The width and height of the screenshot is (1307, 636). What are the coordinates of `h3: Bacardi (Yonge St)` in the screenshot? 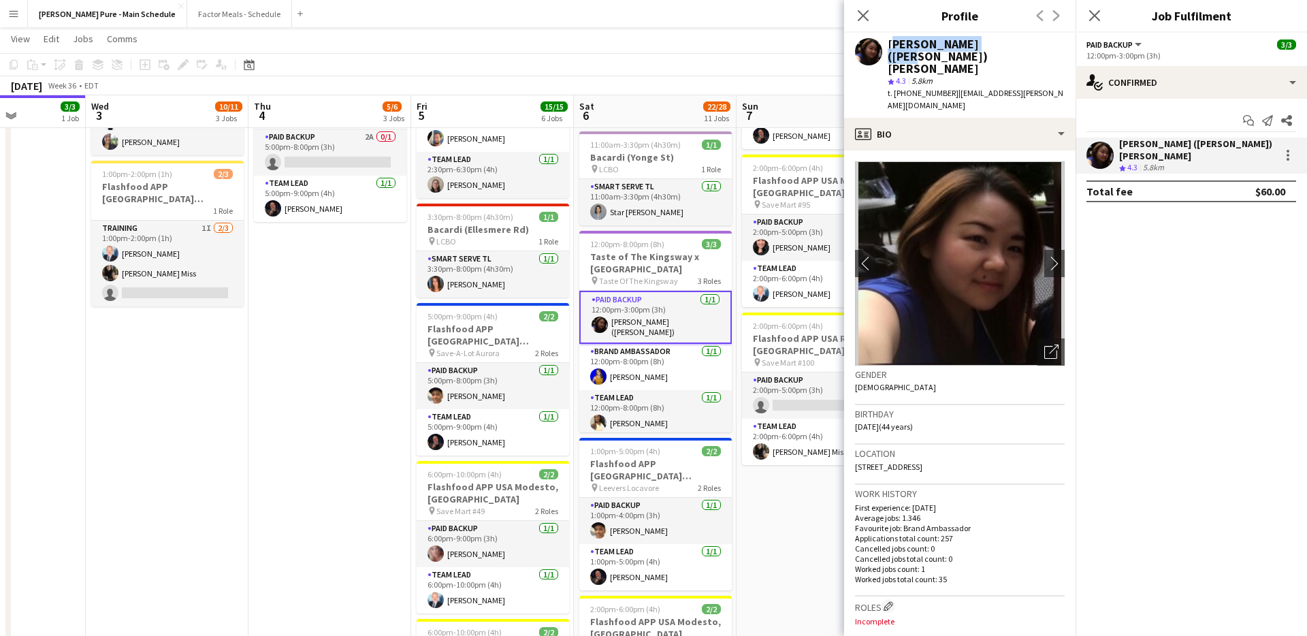 It's located at (656, 157).